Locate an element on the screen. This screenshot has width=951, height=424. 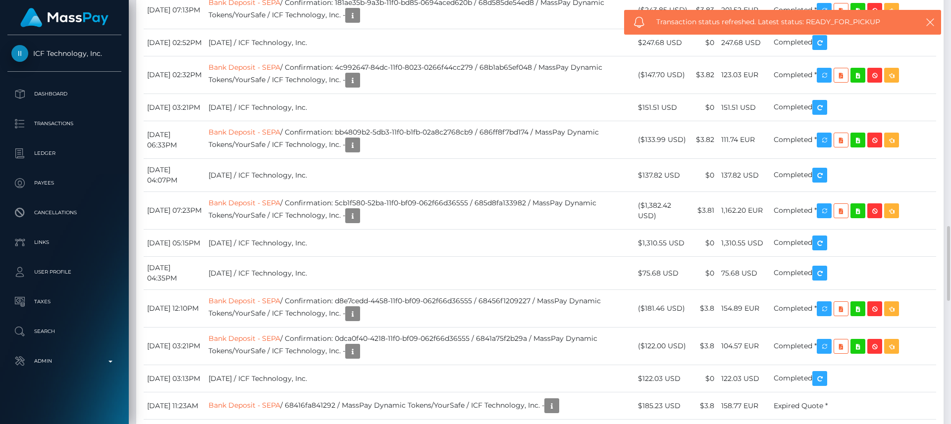
p: Cancellations is located at coordinates (64, 213).